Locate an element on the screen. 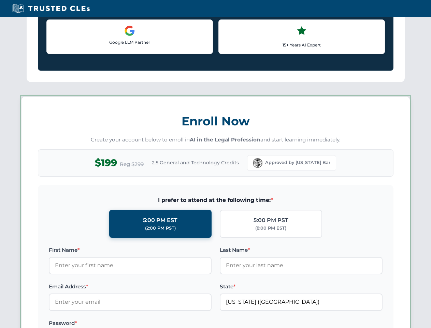 The height and width of the screenshot is (328, 431). span: $199 is located at coordinates (106, 163).